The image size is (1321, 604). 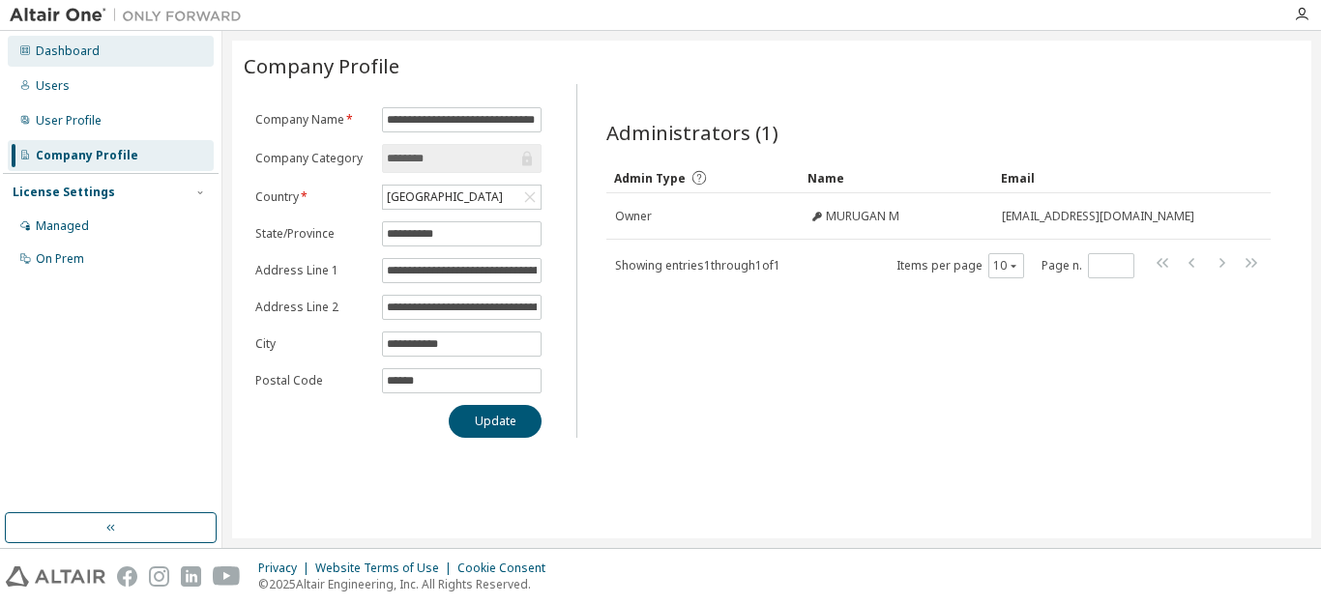 What do you see at coordinates (862, 217) in the screenshot?
I see `span: MURUGAN M` at bounding box center [862, 217].